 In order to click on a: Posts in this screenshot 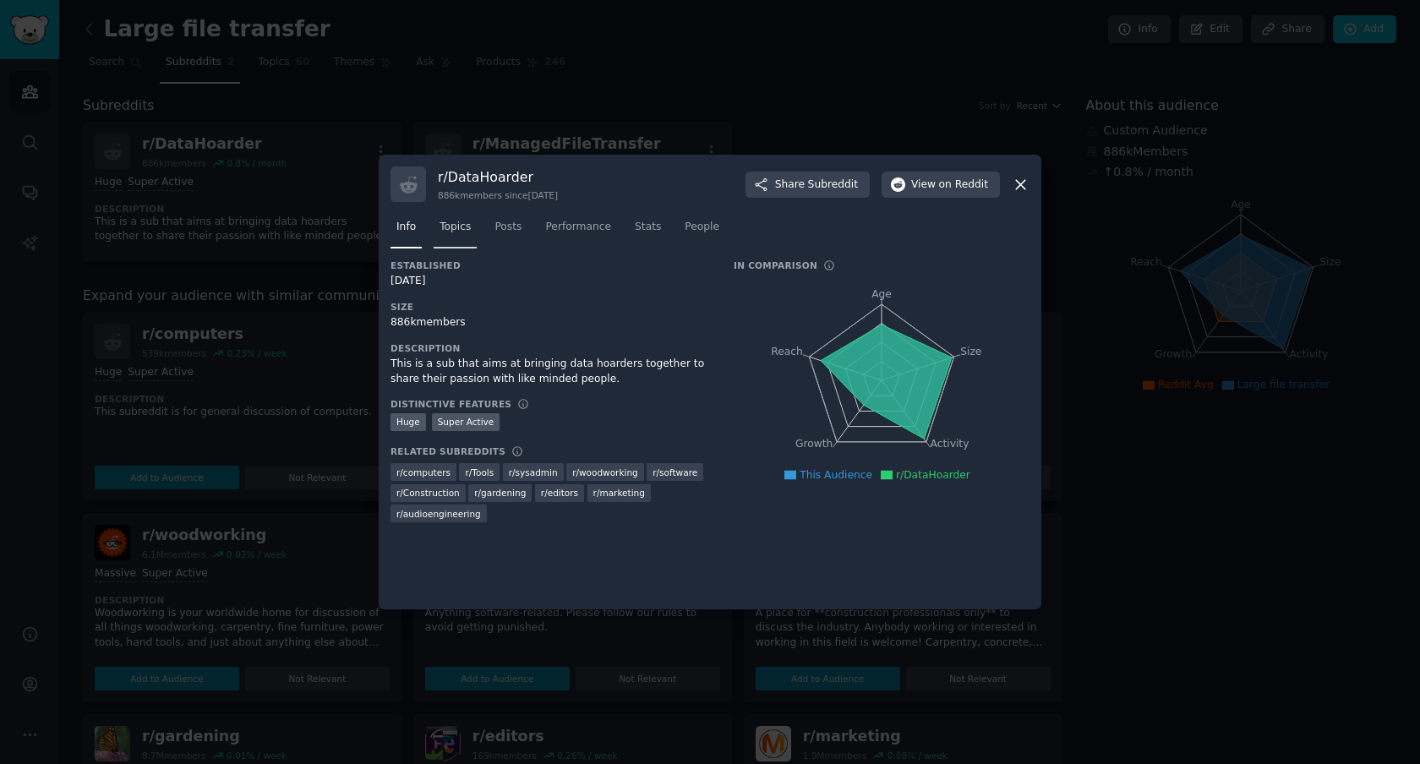, I will do `click(508, 231)`.